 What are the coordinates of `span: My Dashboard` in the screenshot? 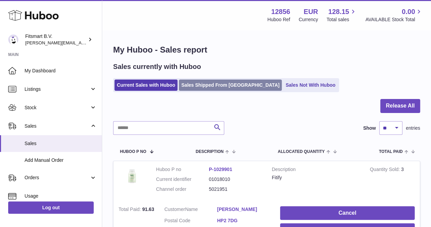 It's located at (61, 71).